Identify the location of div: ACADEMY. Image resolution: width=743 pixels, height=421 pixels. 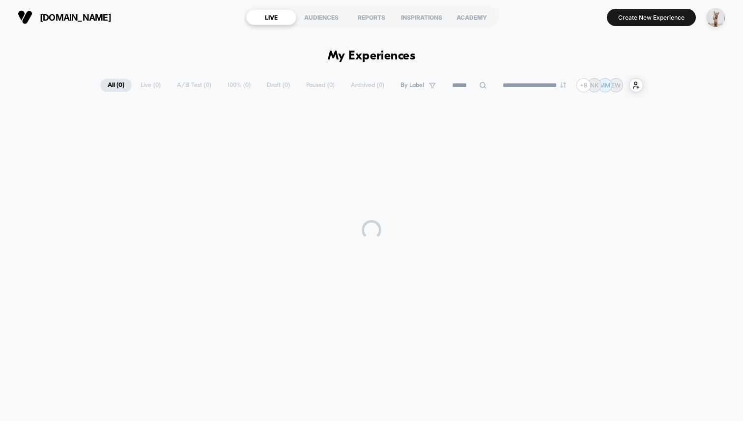
(472, 17).